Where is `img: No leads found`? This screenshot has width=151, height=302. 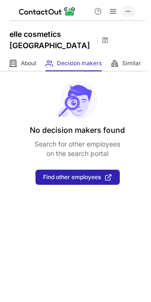 img: No leads found is located at coordinates (78, 100).